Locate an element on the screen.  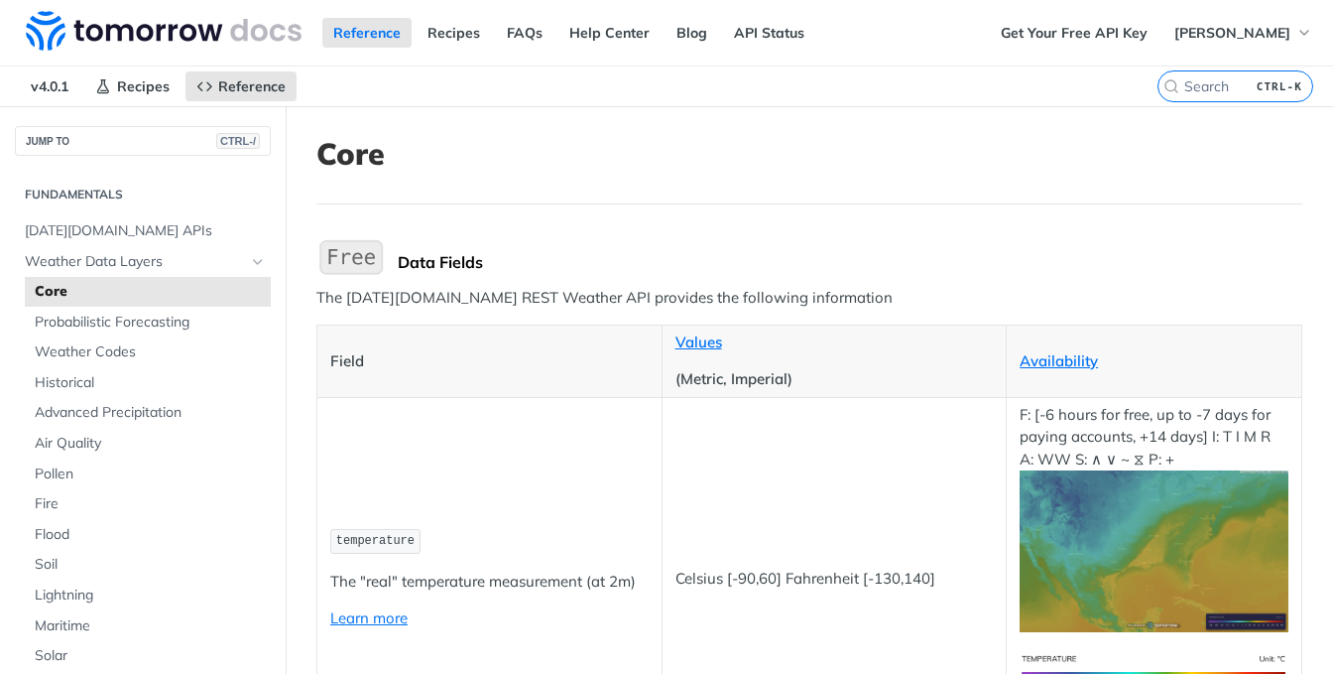
a: Advanced Precipitation is located at coordinates (148, 413).